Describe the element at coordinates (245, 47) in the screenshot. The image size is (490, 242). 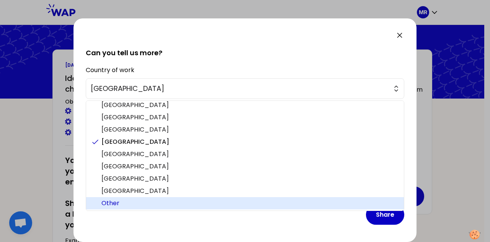
I see `h2: Can you tell us more?` at that location.